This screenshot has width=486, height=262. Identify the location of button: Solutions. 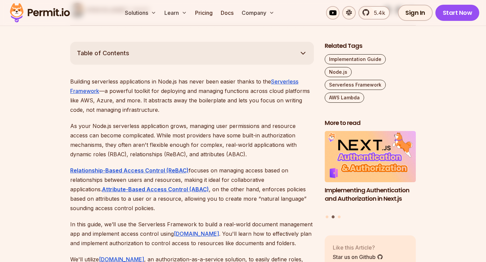
(140, 13).